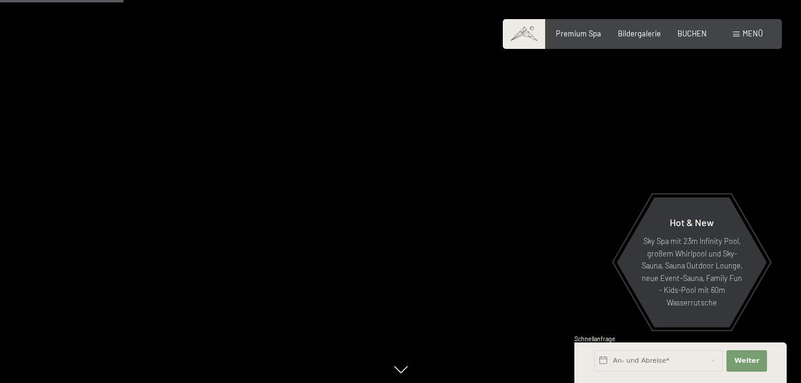  What do you see at coordinates (579, 33) in the screenshot?
I see `a: Premium Spa` at bounding box center [579, 33].